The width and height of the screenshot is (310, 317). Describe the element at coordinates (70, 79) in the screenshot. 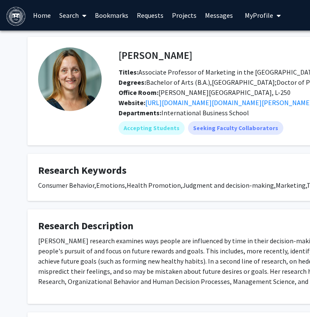

I see `img: Profile Picture` at that location.